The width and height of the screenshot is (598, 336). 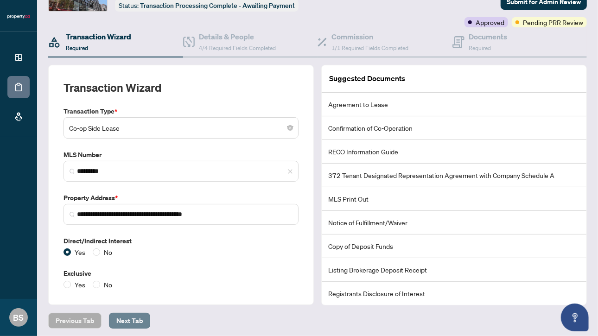 I want to click on label: Direct/Indirect Interest, so click(x=181, y=241).